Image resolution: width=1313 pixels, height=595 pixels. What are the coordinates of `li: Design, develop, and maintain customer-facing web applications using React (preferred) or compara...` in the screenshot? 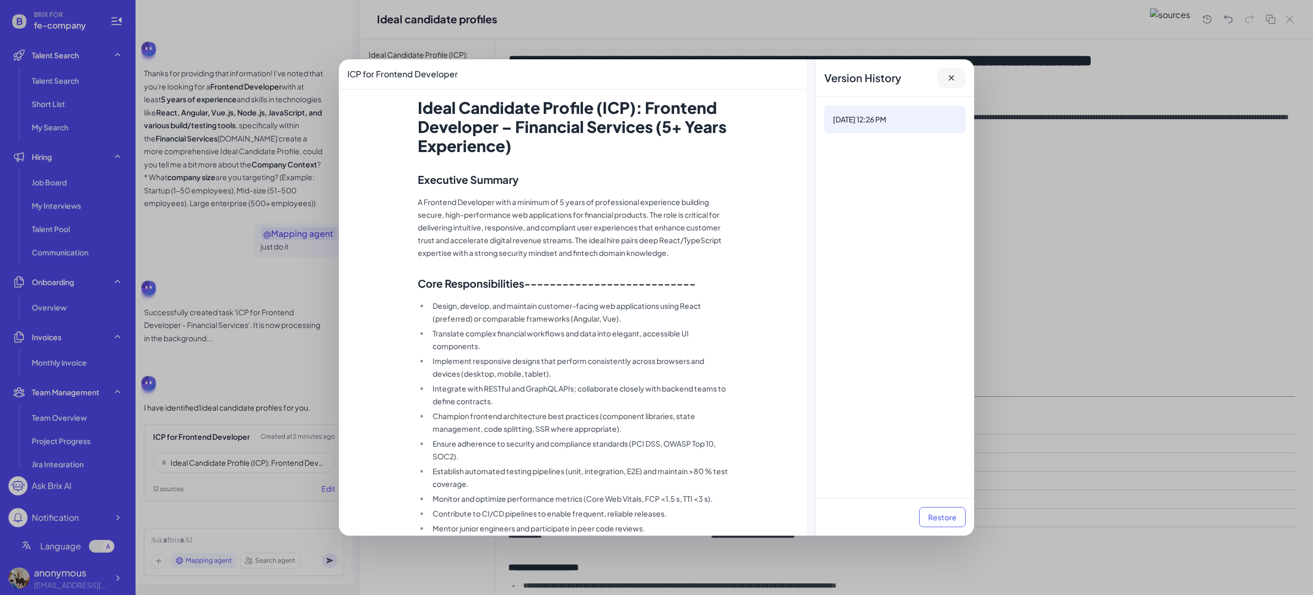 It's located at (579, 312).